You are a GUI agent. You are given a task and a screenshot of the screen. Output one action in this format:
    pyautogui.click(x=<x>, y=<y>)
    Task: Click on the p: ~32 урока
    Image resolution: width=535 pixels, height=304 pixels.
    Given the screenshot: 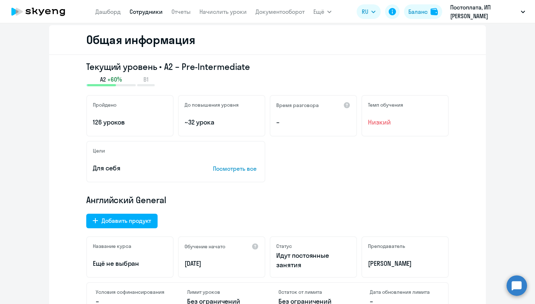 What is the action you would take?
    pyautogui.click(x=222, y=122)
    